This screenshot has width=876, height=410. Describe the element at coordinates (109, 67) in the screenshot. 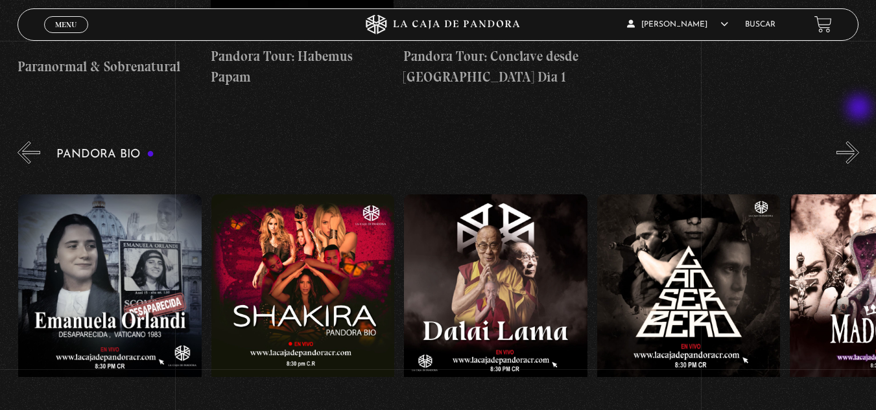

I see `h4: Paranormal & Sobrenatural` at that location.